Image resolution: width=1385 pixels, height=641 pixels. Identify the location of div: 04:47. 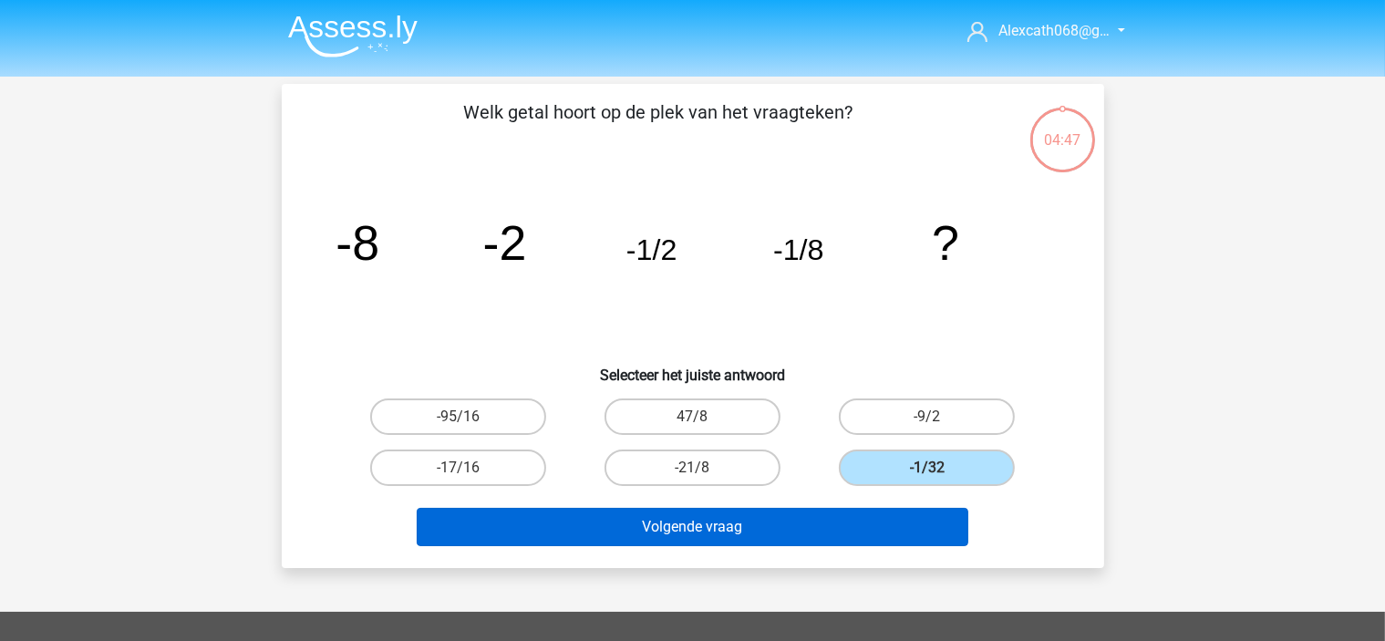
(1062, 129).